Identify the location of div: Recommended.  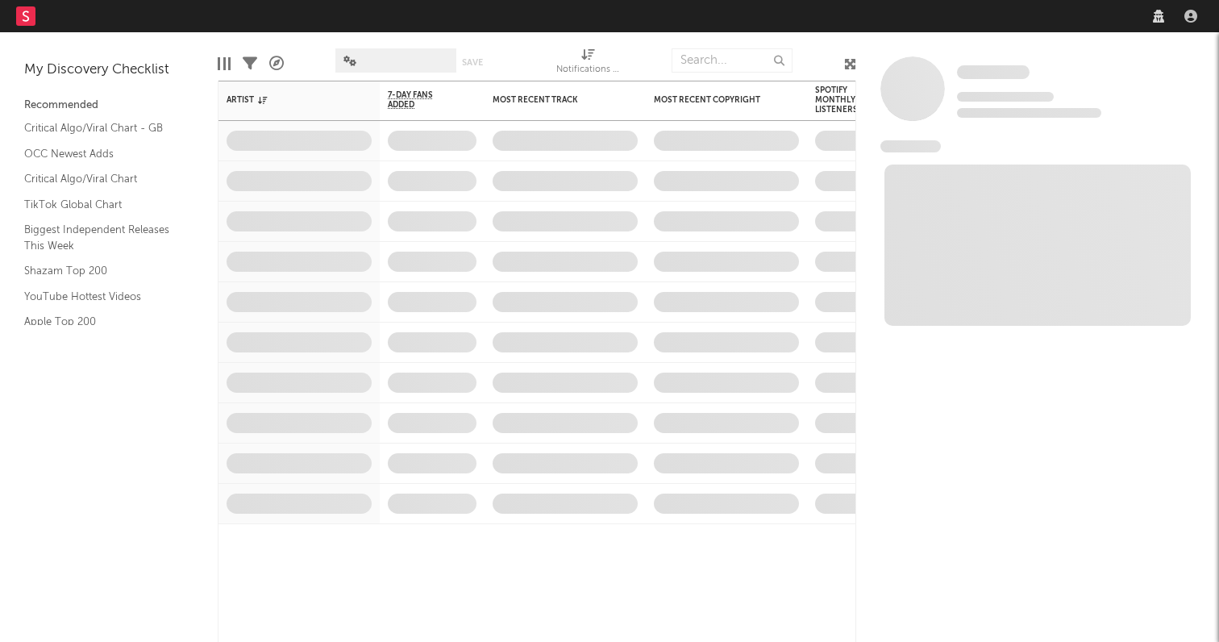
(109, 106).